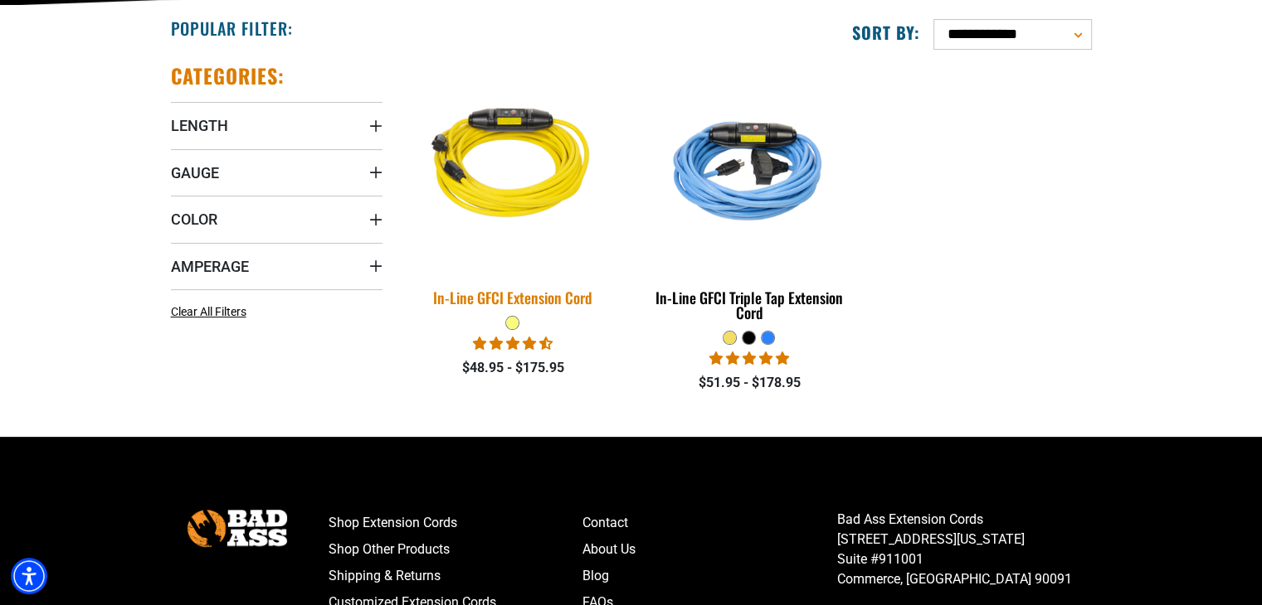 This screenshot has height=605, width=1262. I want to click on label: Sort by:, so click(886, 32).